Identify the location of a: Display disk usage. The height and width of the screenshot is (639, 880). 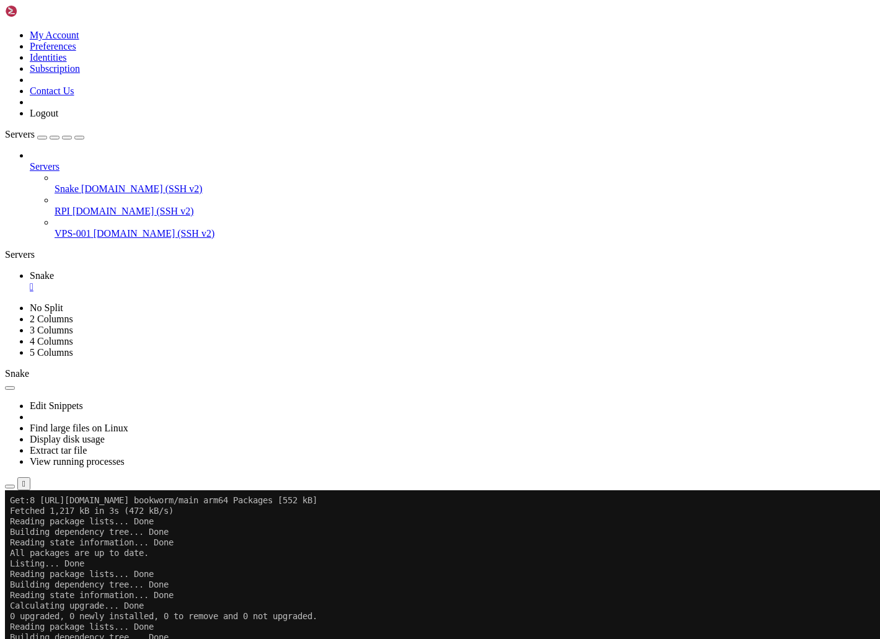
(67, 439).